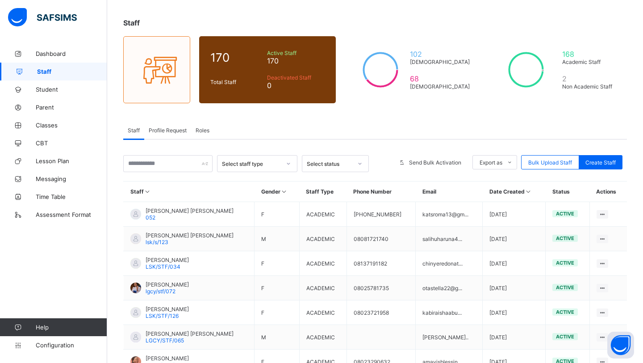 The image size is (643, 363). What do you see at coordinates (71, 197) in the screenshot?
I see `span: Time Table` at bounding box center [71, 197].